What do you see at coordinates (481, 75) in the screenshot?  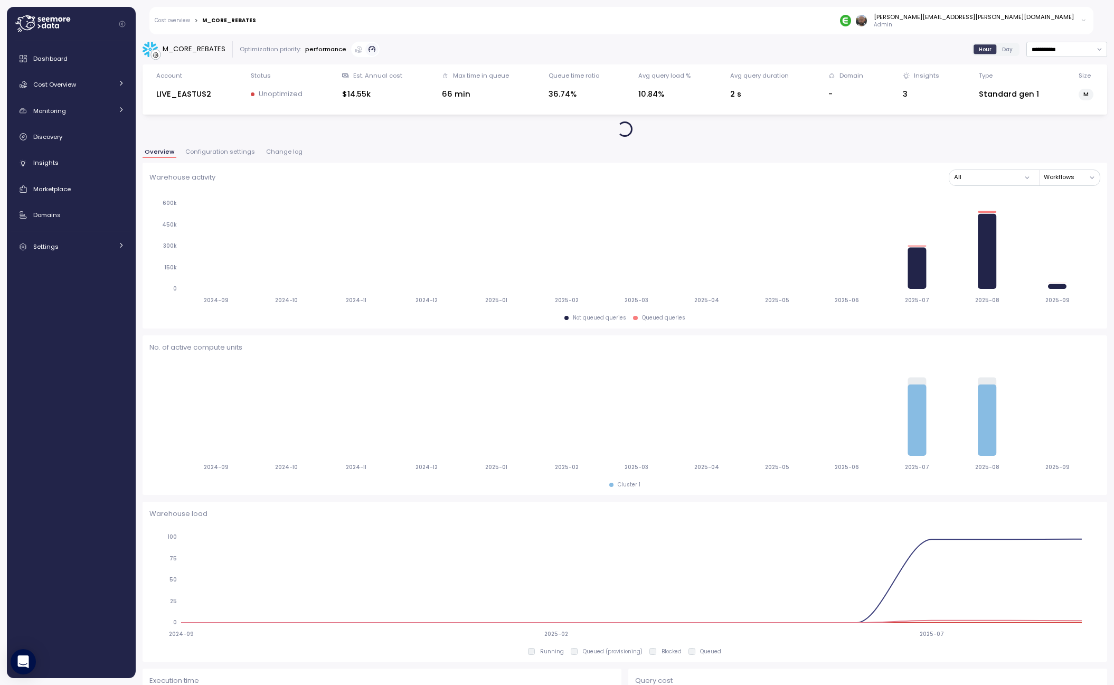 I see `div: Max time in queue` at bounding box center [481, 75].